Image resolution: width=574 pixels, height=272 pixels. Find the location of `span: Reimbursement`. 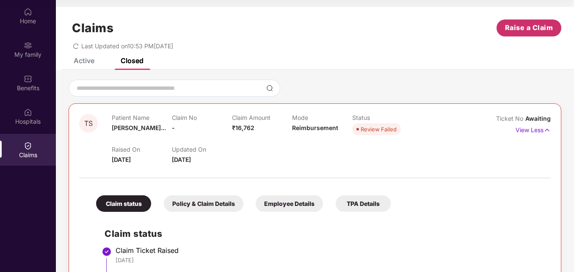

span: Reimbursement is located at coordinates (315, 127).